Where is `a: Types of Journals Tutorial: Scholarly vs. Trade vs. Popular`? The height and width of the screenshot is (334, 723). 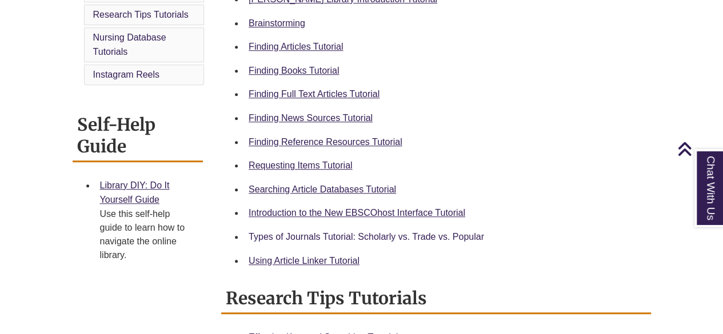
a: Types of Journals Tutorial: Scholarly vs. Trade vs. Popular is located at coordinates (366, 237).